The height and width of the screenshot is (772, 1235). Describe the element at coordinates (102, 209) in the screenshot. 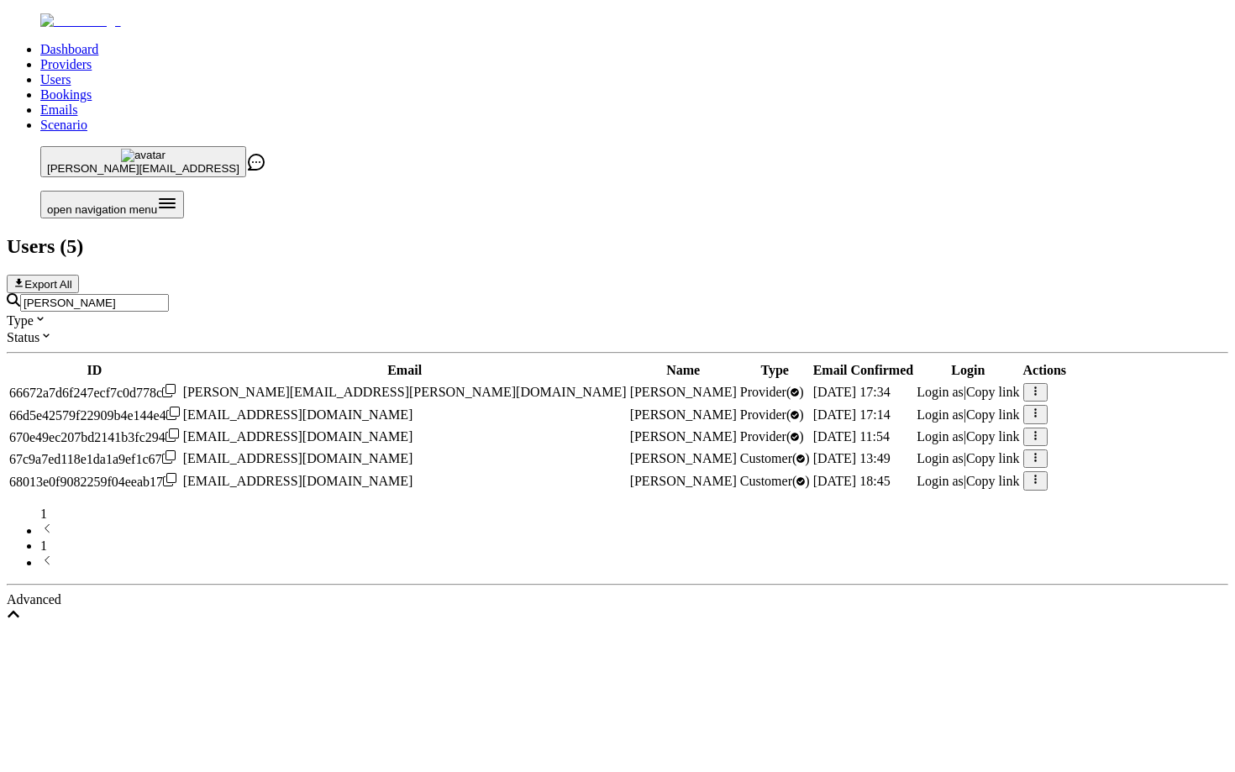

I see `span: open navigation menu` at that location.